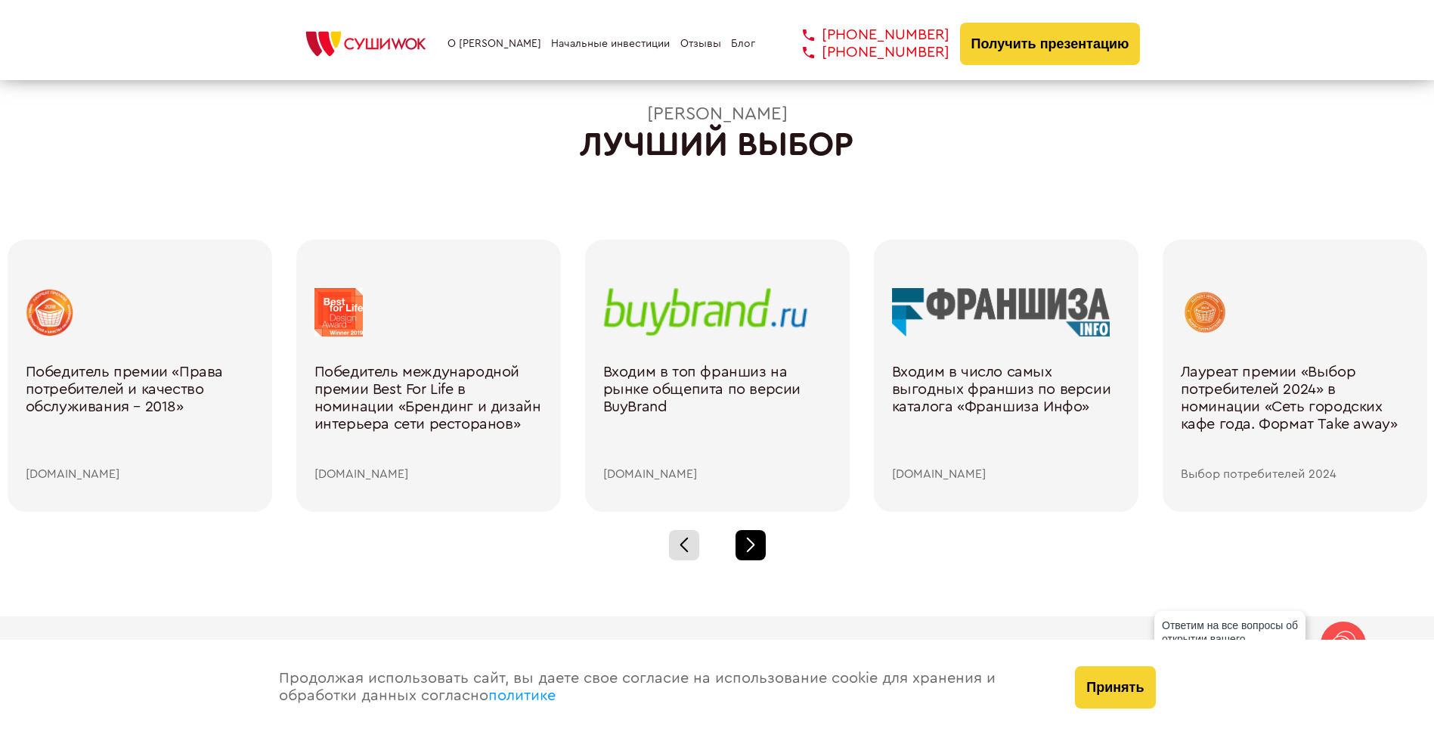 The image size is (1434, 735). What do you see at coordinates (1050, 44) in the screenshot?
I see `button: Получить презентацию` at bounding box center [1050, 44].